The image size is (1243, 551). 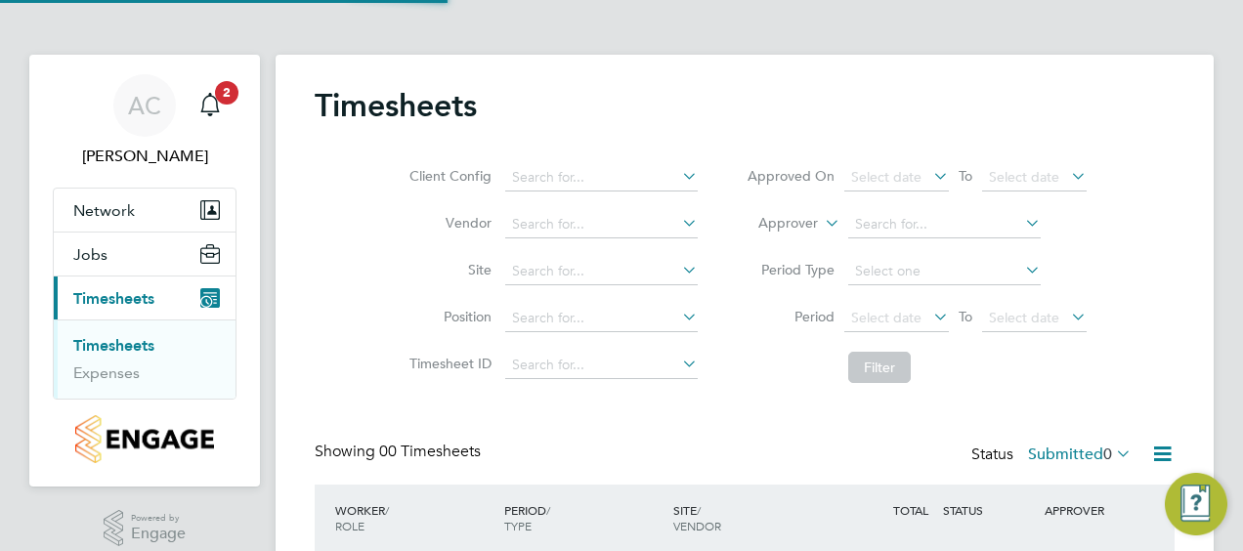 I want to click on label: Approver, so click(x=774, y=224).